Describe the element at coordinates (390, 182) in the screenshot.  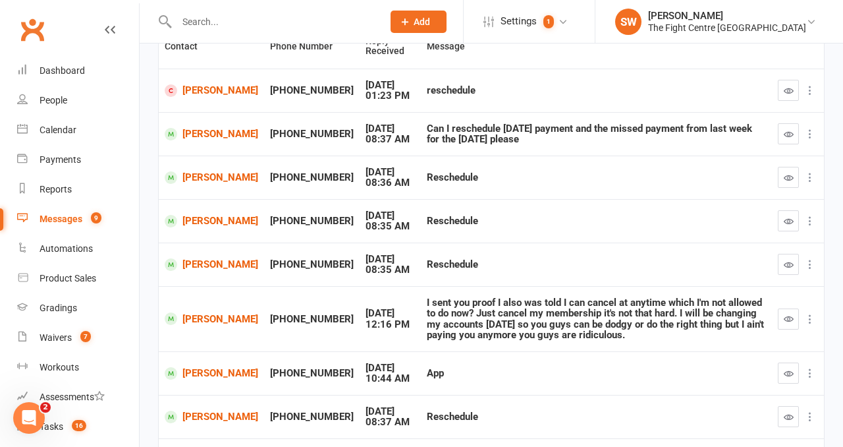
I see `div: 08:36 AM` at that location.